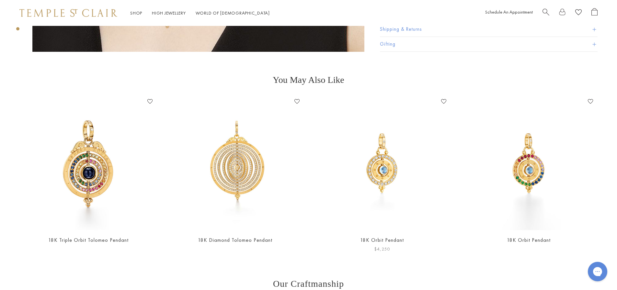  What do you see at coordinates (382, 163) in the screenshot?
I see `a: 18K Orbit Pendant18K Orbit Pendant` at bounding box center [382, 163].